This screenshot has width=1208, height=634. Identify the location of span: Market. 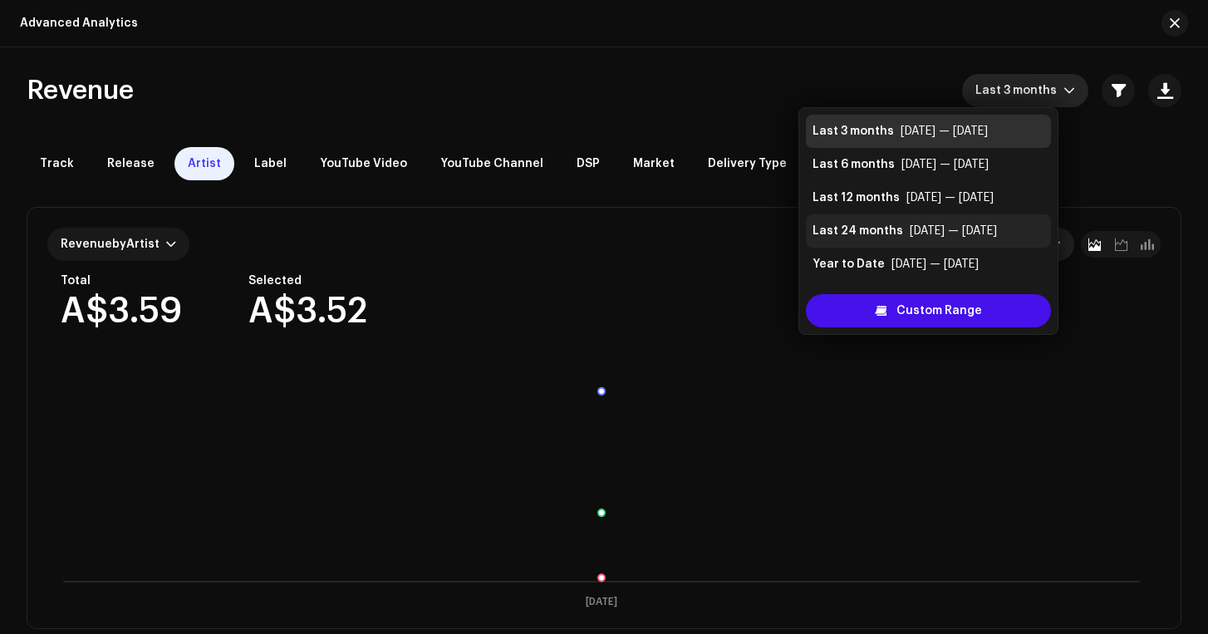
(654, 164).